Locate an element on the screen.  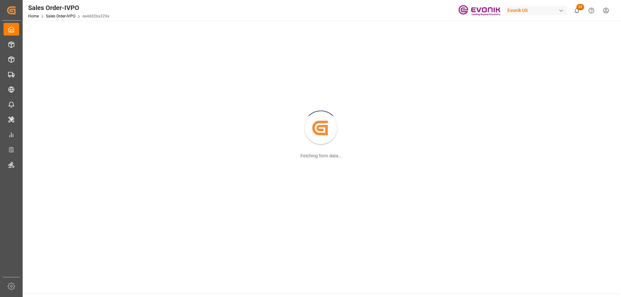
img: Evonik-brand-mark-Deep-Purple-RGB.jpeg_1700498283.jpeg is located at coordinates (480, 10).